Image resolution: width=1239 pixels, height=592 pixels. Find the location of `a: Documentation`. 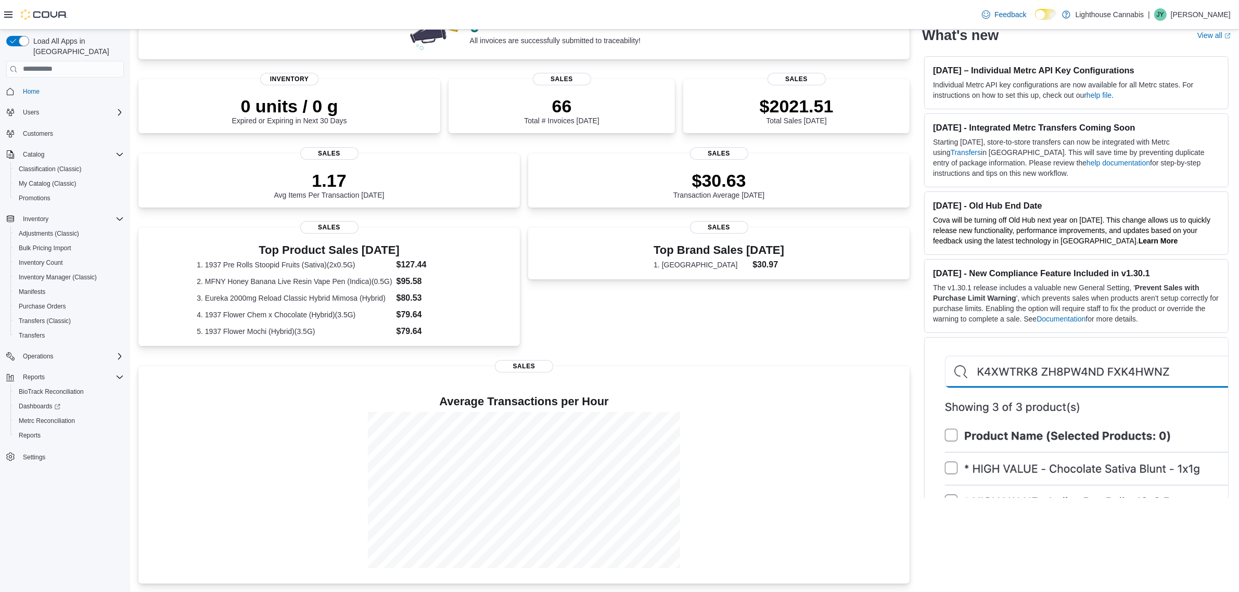

a: Documentation is located at coordinates (1061, 319).